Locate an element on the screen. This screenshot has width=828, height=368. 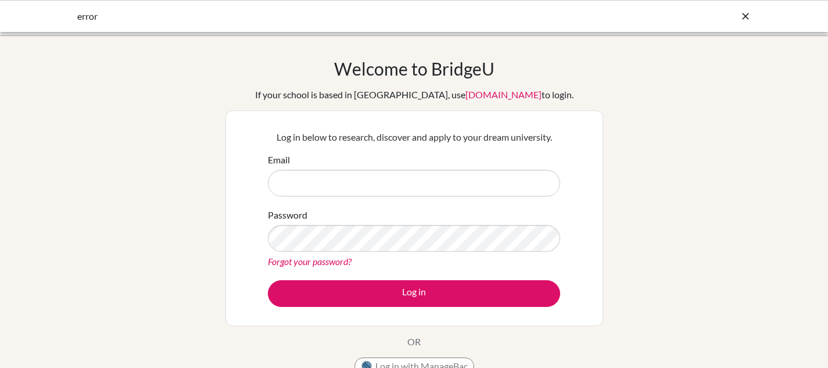
label: Password is located at coordinates (288, 215).